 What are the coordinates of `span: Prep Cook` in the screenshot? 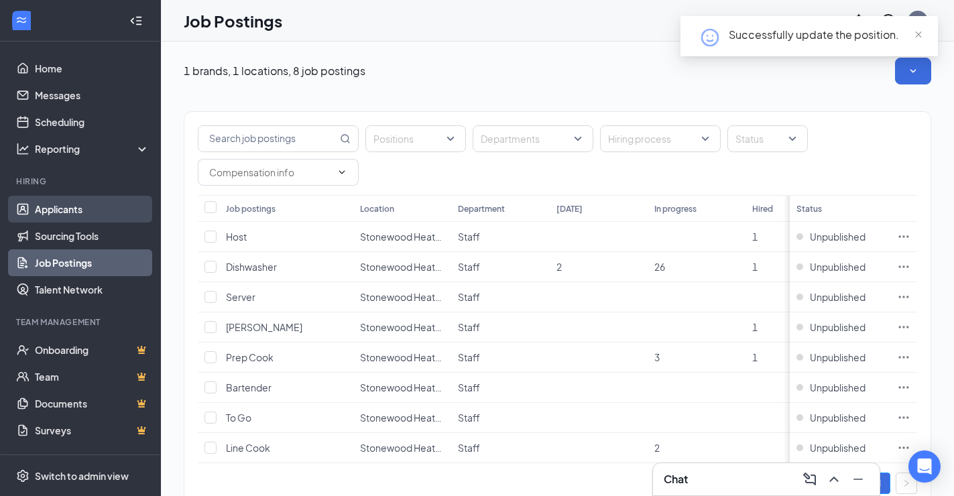 It's located at (249, 357).